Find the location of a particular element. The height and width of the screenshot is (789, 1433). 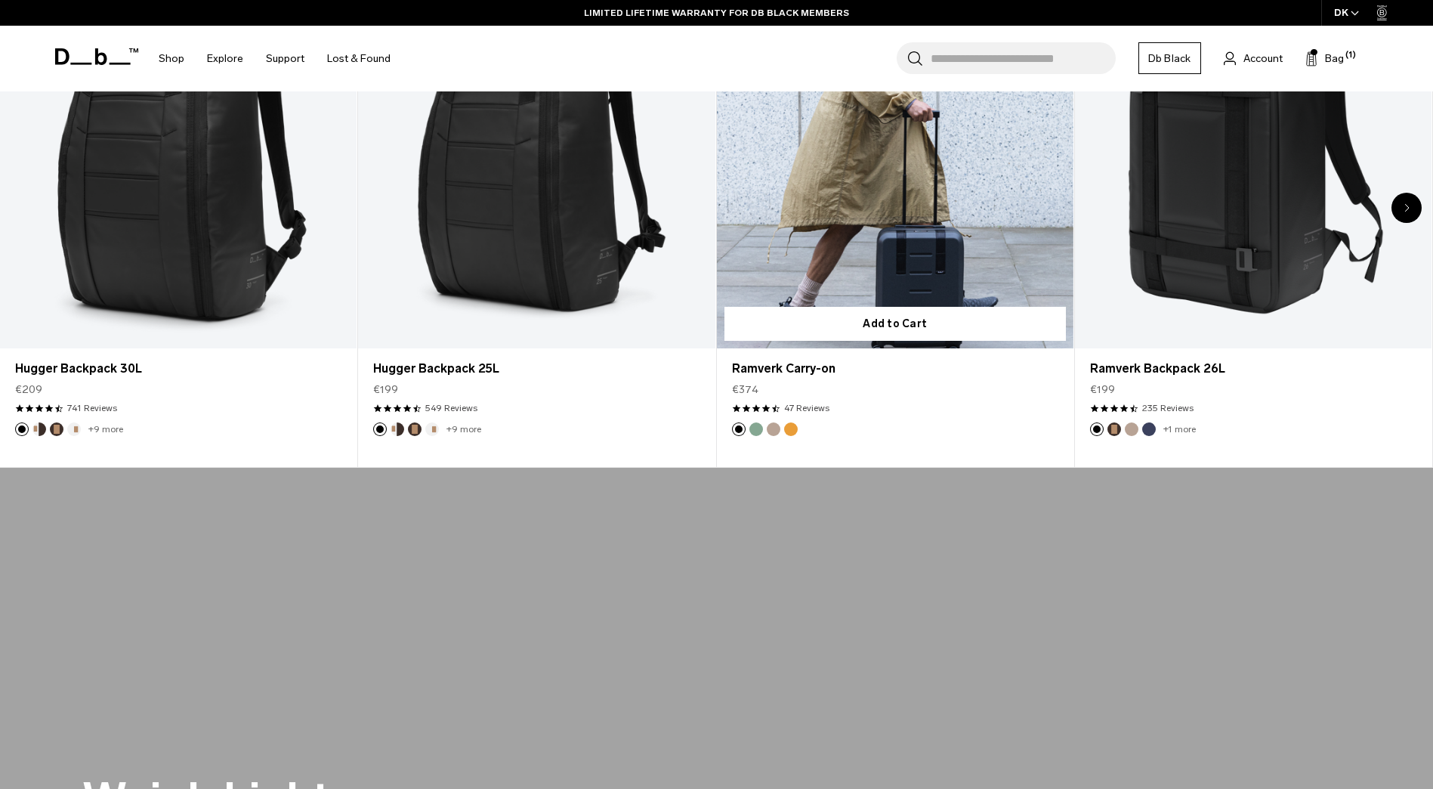

a: LIMITED LIFETIME WARRANTY FOR DB BLACK MEMBERS is located at coordinates (716, 13).